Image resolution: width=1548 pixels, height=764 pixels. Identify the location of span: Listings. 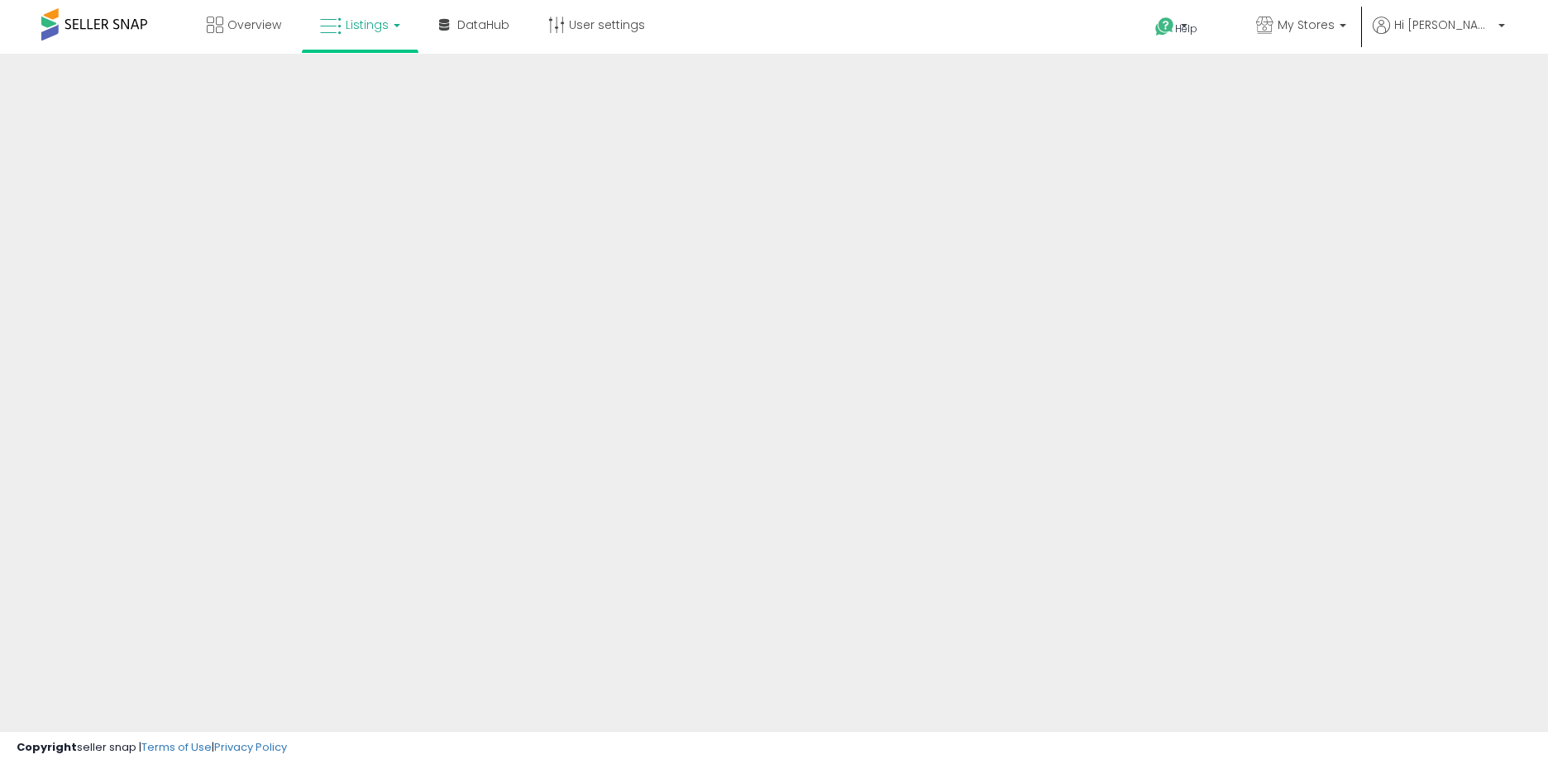
(367, 25).